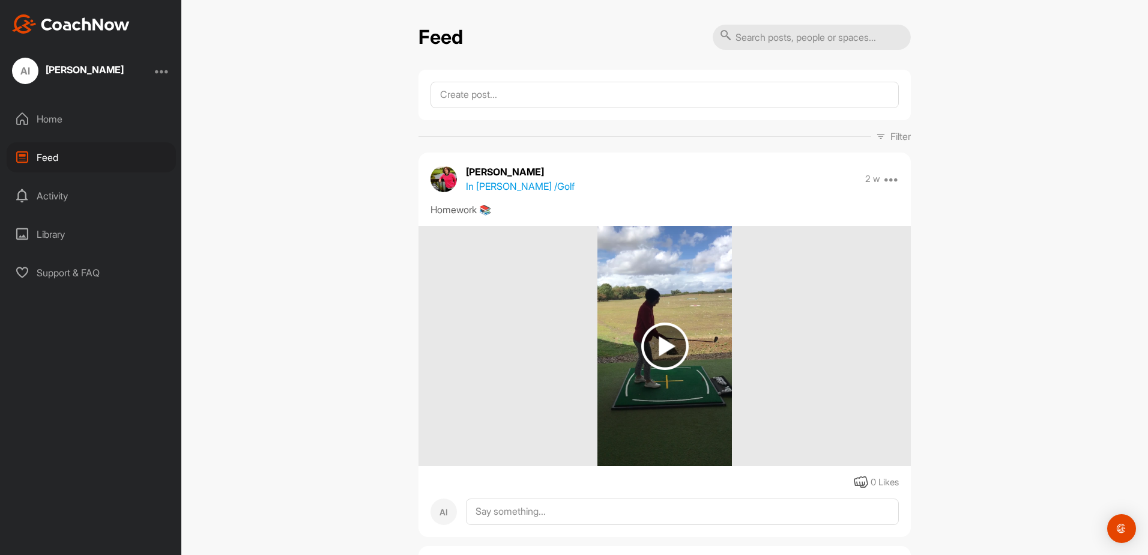 This screenshot has width=1148, height=555. Describe the element at coordinates (665, 210) in the screenshot. I see `div: Homework 📚` at that location.